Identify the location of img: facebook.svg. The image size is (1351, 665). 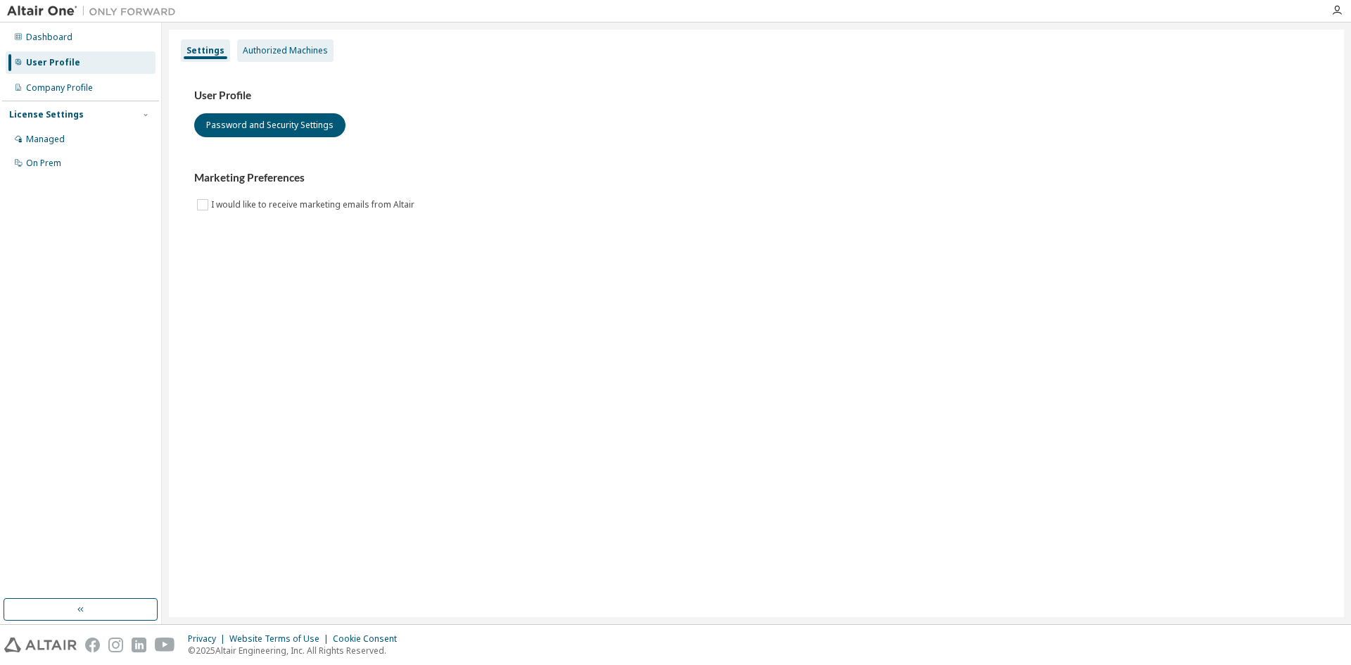
(92, 644).